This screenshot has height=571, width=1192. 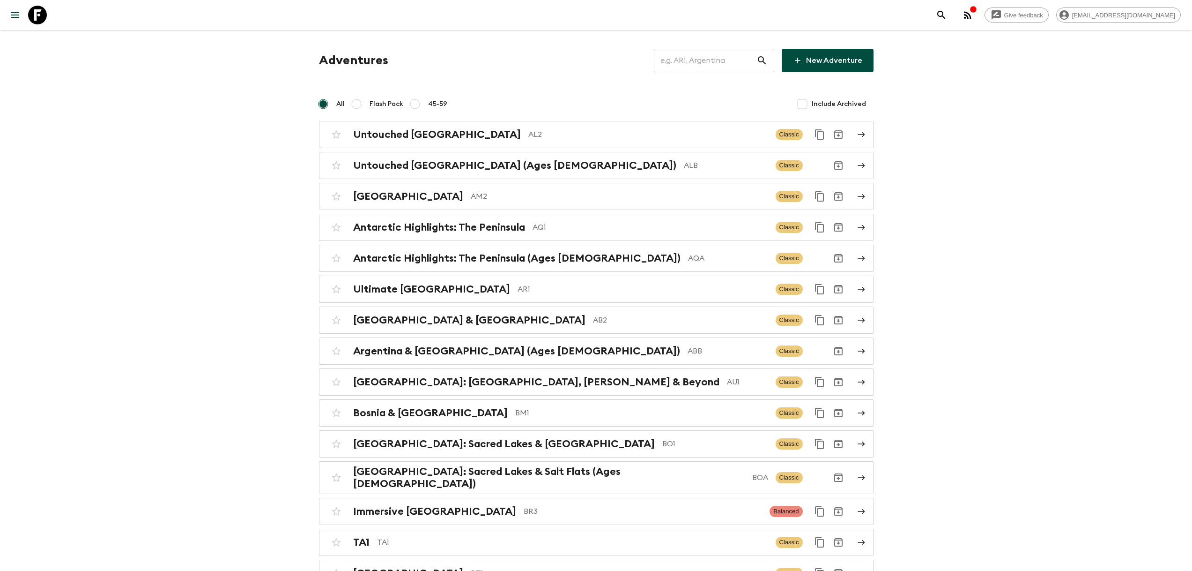 I want to click on h1: Adventures, so click(x=354, y=60).